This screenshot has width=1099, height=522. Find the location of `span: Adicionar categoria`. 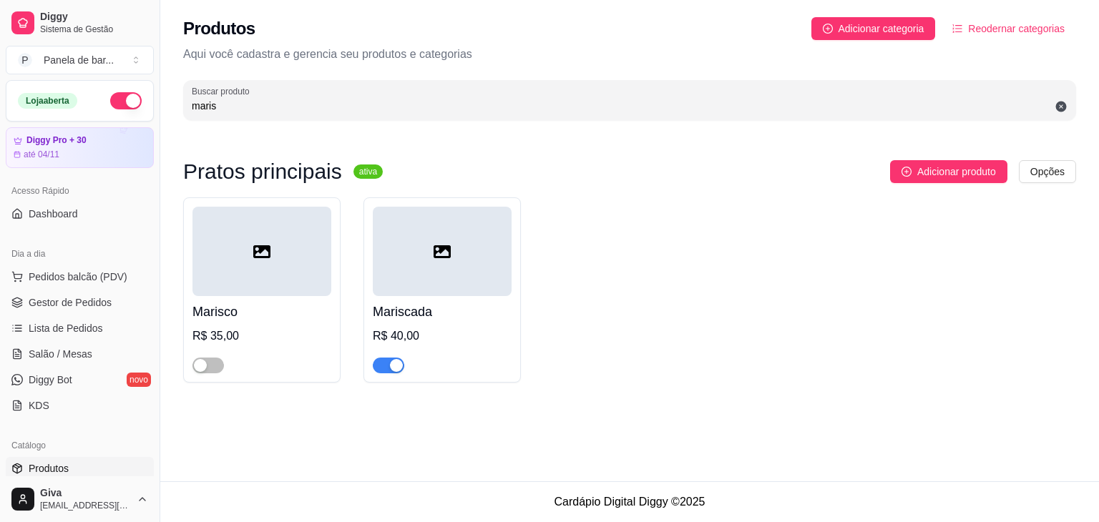

span: Adicionar categoria is located at coordinates (881, 29).